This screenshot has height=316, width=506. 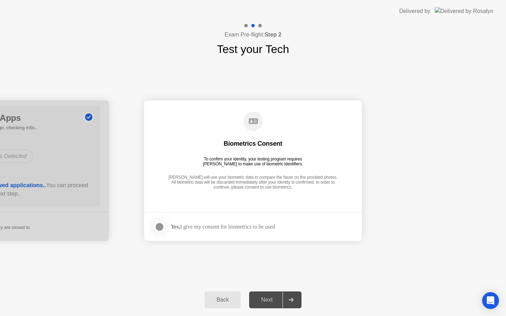 I want to click on strong: Yes,, so click(x=175, y=226).